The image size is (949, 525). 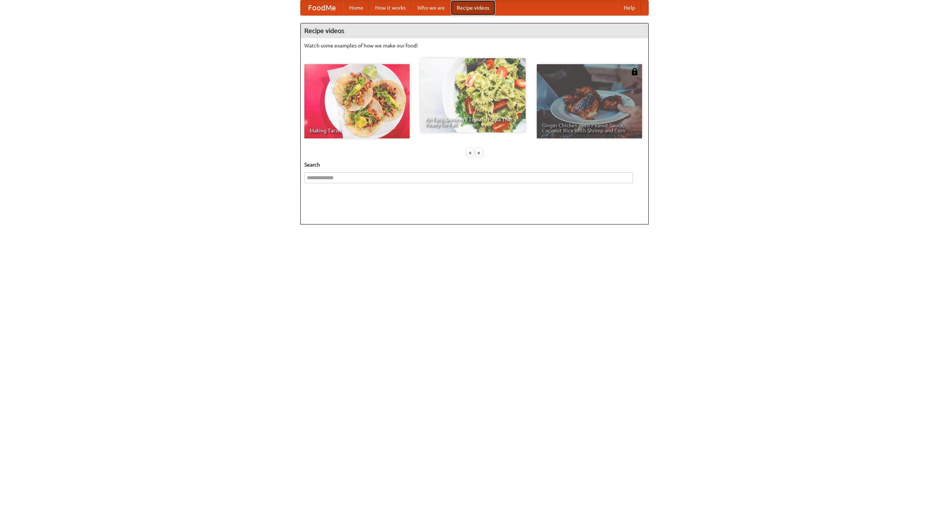 I want to click on a: How it works, so click(x=391, y=8).